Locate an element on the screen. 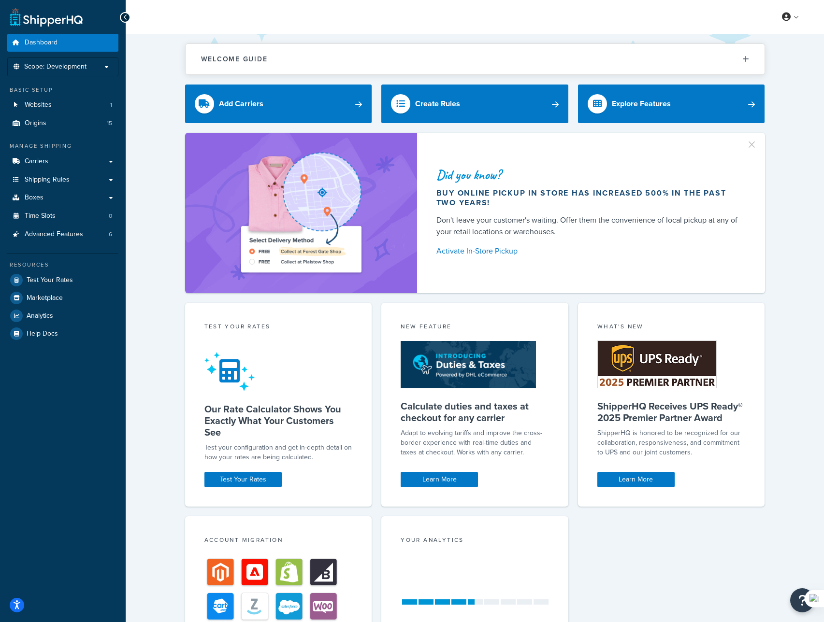  span: Scope: Development is located at coordinates (55, 67).